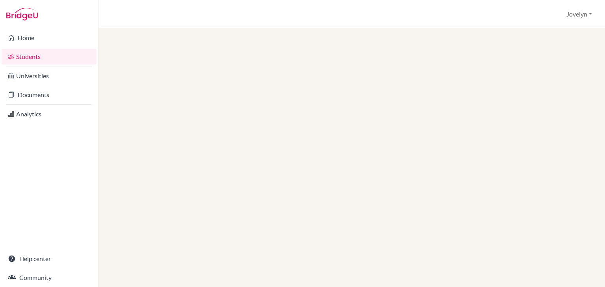 This screenshot has width=605, height=287. I want to click on a: Analytics, so click(49, 114).